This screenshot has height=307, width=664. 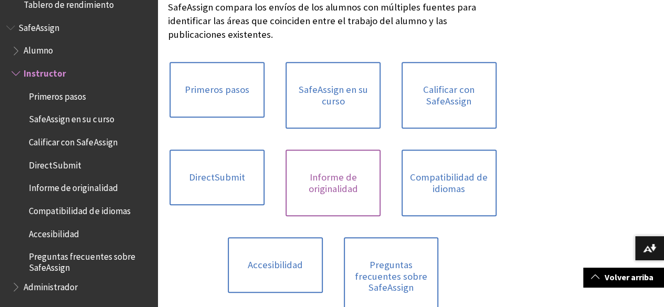 What do you see at coordinates (73, 186) in the screenshot?
I see `span: Informe de originalidad` at bounding box center [73, 186].